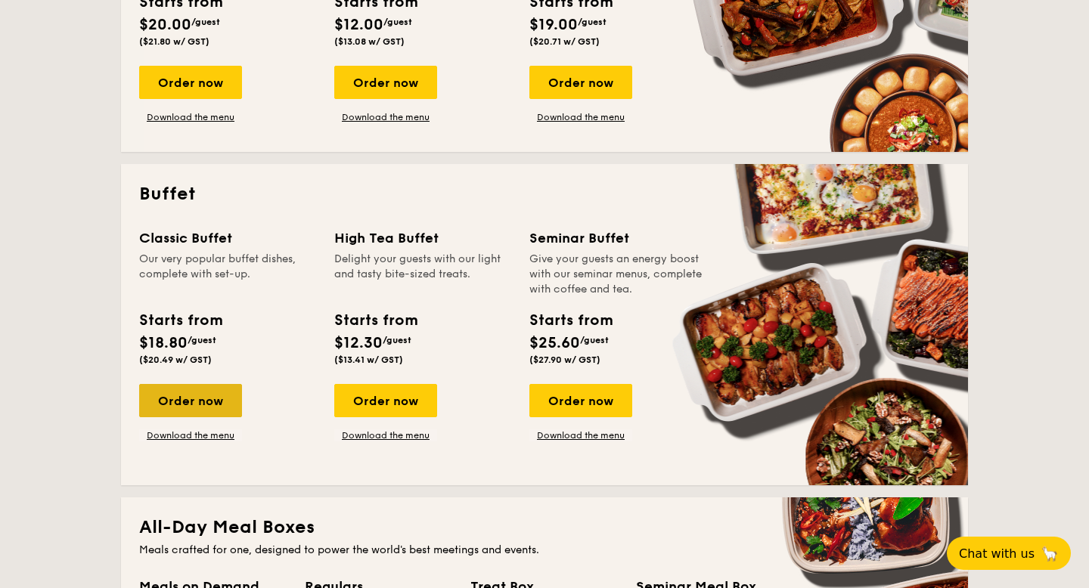  What do you see at coordinates (554, 25) in the screenshot?
I see `span: $19.00` at bounding box center [554, 25].